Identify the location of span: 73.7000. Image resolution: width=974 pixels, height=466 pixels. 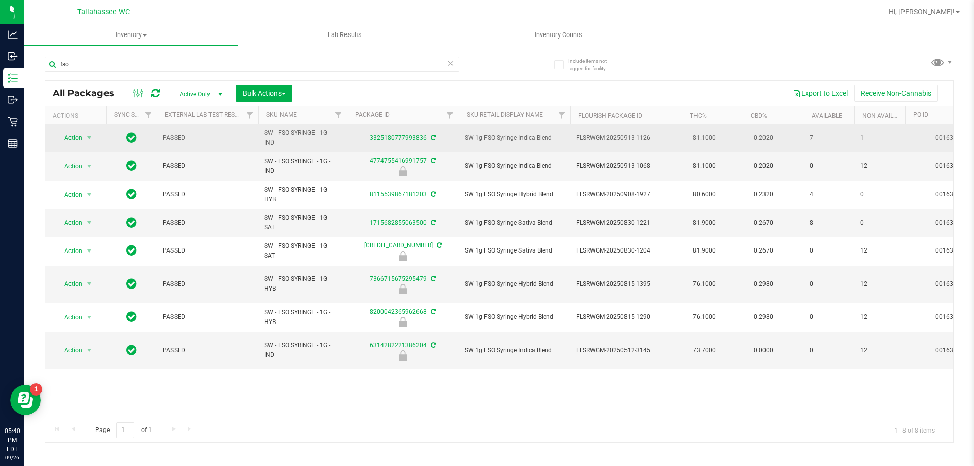
(704, 350).